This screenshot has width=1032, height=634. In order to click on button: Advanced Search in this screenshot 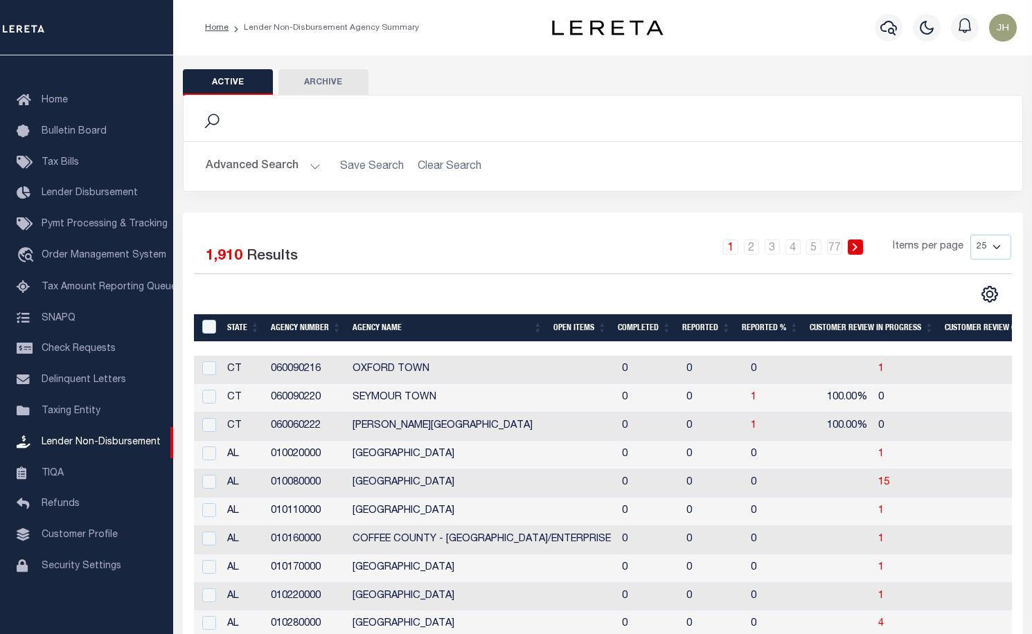, I will do `click(263, 166)`.